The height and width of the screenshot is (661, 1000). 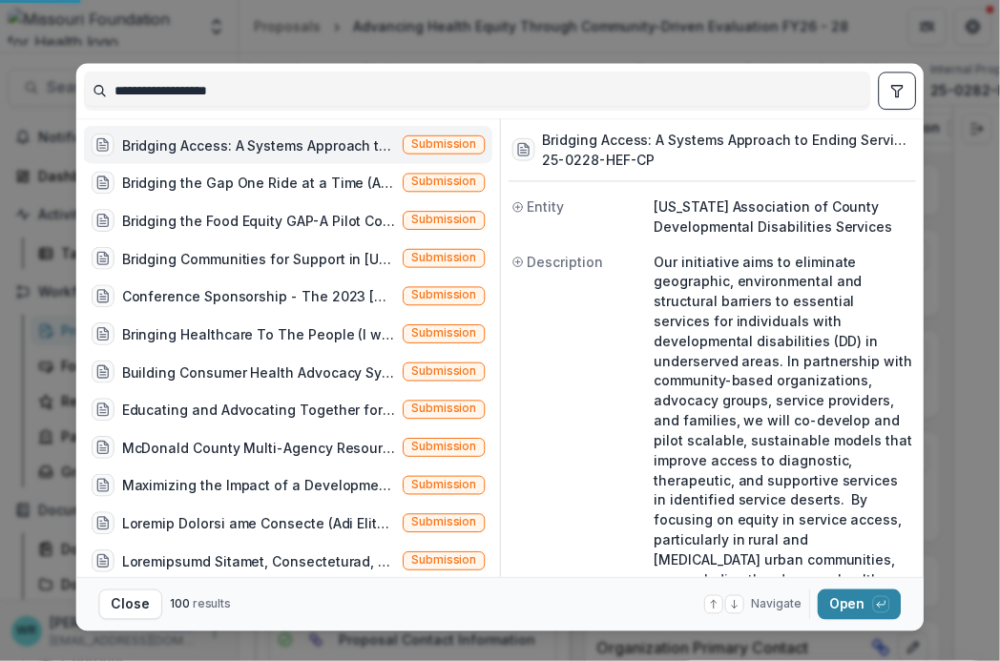 I want to click on div: Building Consumer Health Advocacy Systems to Achieve Health Reform (Building Consumer Health Advo..., so click(x=258, y=371).